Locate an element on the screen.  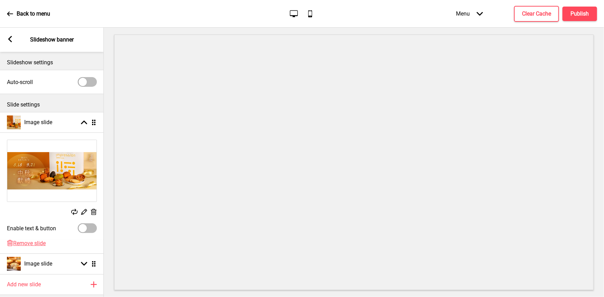
span: Remove slide is located at coordinates (29, 243).